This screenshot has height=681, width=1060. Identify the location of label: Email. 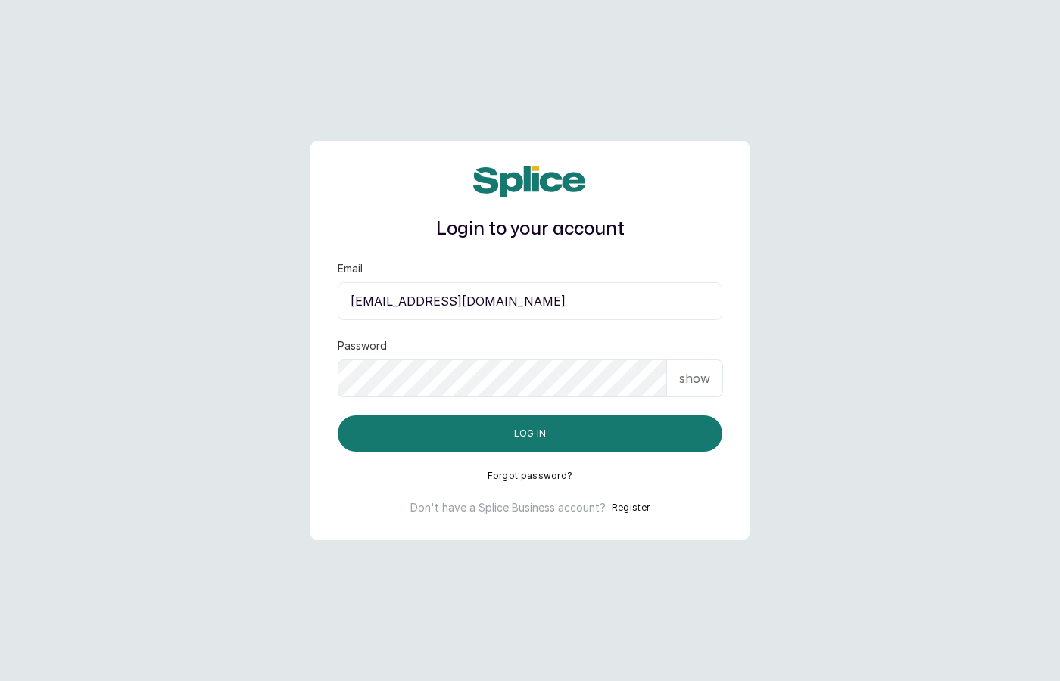
(350, 269).